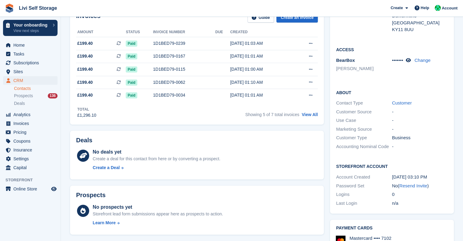  Describe the element at coordinates (184, 69) in the screenshot. I see `div: 1D1BED79-0115` at that location.